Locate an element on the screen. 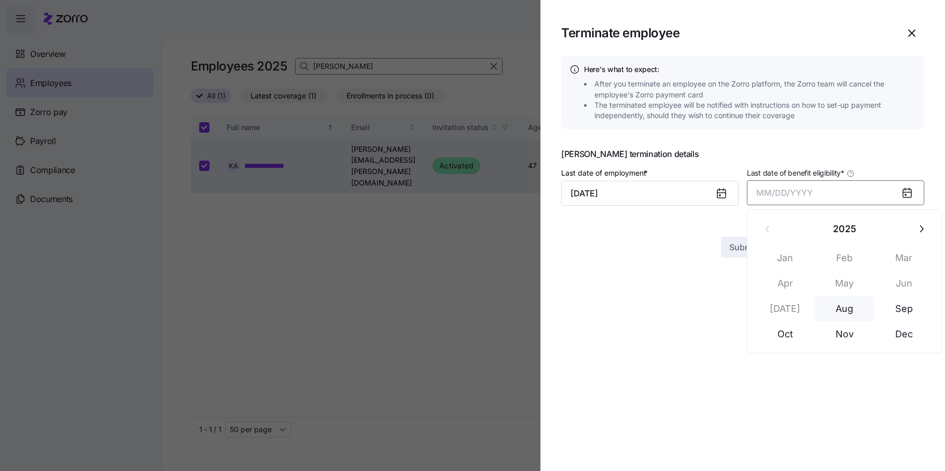 The height and width of the screenshot is (471, 945). button: Jan is located at coordinates (785, 258).